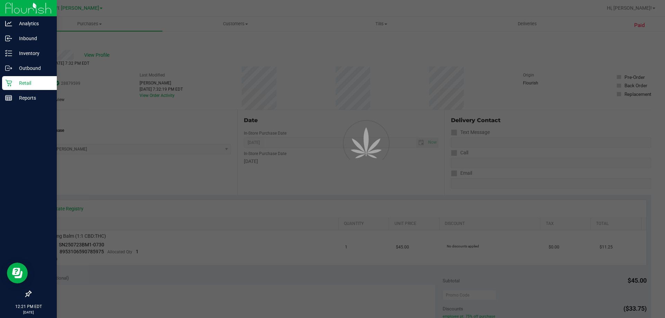 The height and width of the screenshot is (318, 665). I want to click on p: Analytics, so click(33, 24).